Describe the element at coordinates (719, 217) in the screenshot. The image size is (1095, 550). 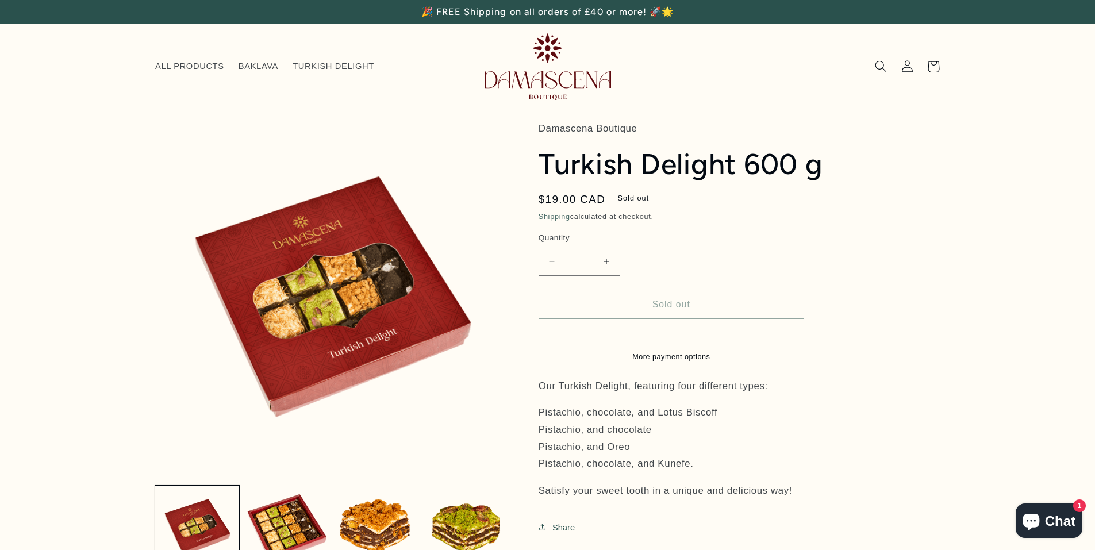
I see `div: calculated at checkout.` at that location.